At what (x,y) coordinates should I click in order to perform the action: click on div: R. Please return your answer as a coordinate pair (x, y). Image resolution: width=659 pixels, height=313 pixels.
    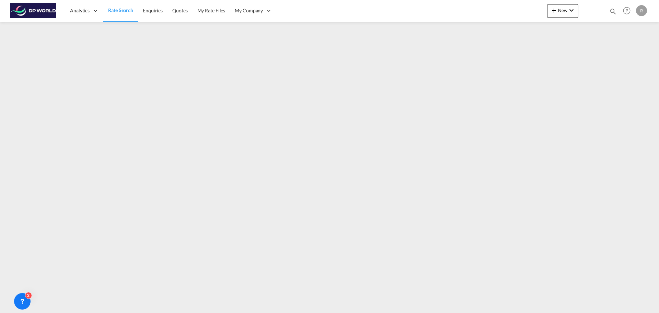
    Looking at the image, I should click on (641, 11).